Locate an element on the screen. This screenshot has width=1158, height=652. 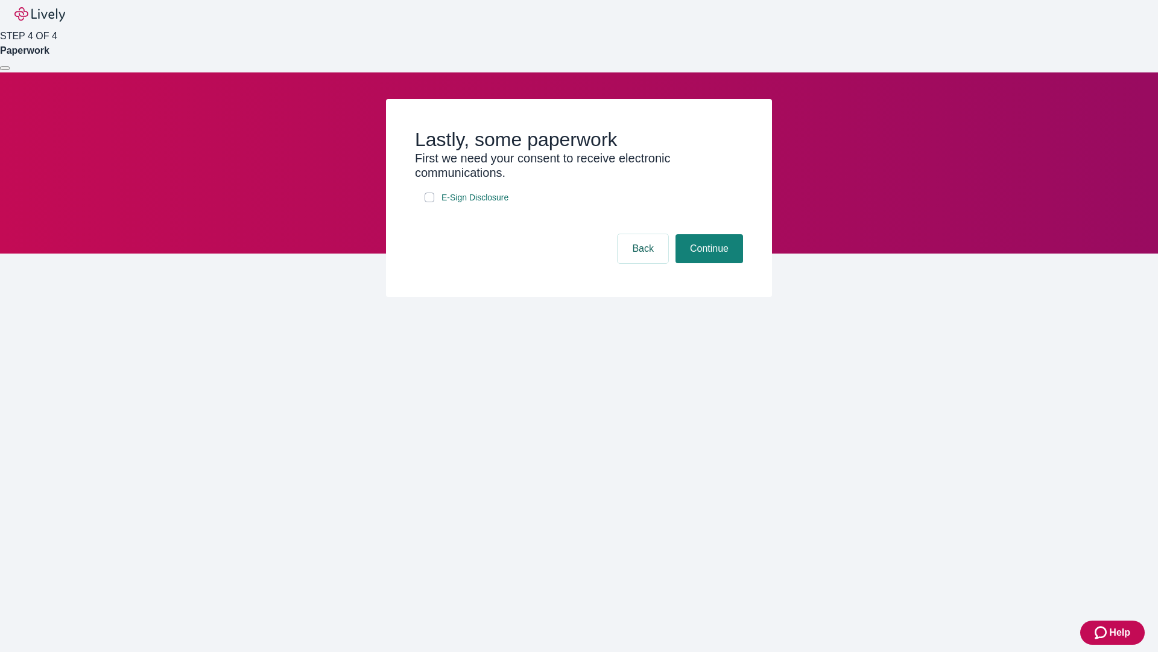
h2: Lastly, some paperwork is located at coordinates (579, 139).